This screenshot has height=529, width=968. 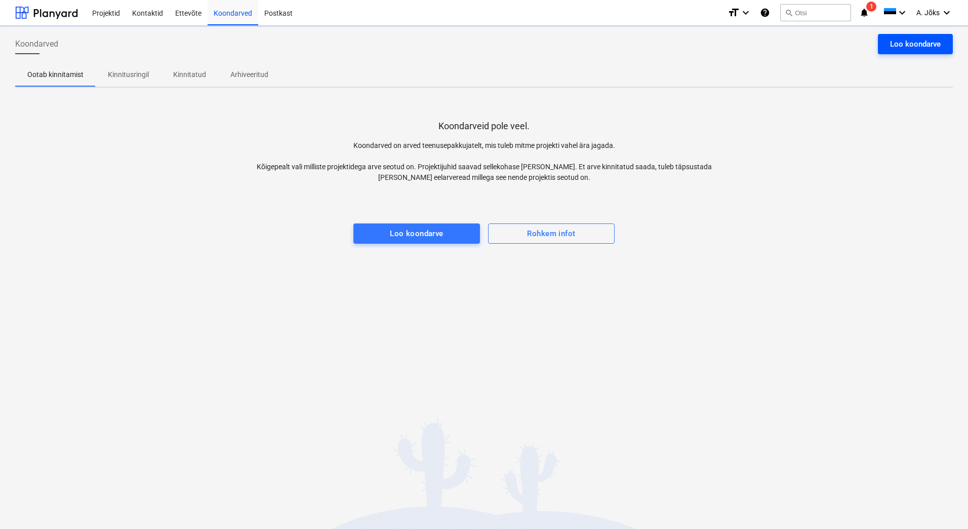 What do you see at coordinates (928, 13) in the screenshot?
I see `span: A. Jõks` at bounding box center [928, 13].